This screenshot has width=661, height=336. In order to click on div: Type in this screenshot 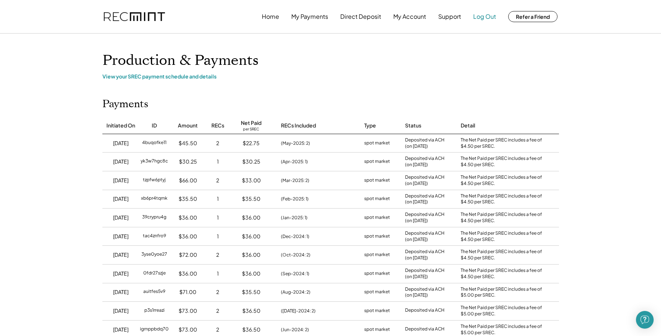, I will do `click(370, 126)`.